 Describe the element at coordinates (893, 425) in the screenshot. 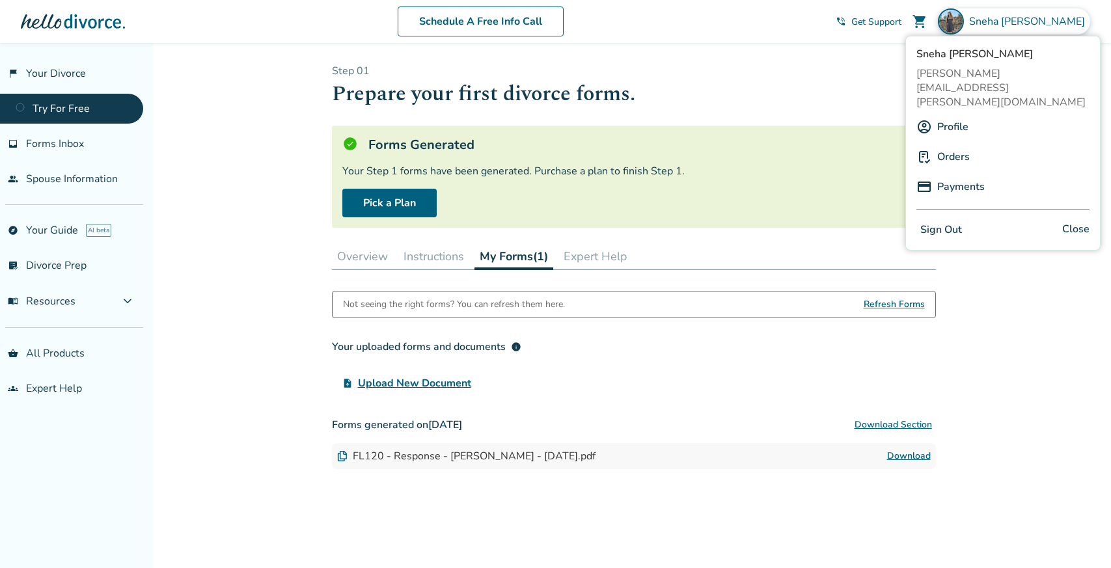

I see `button: Download Section` at that location.